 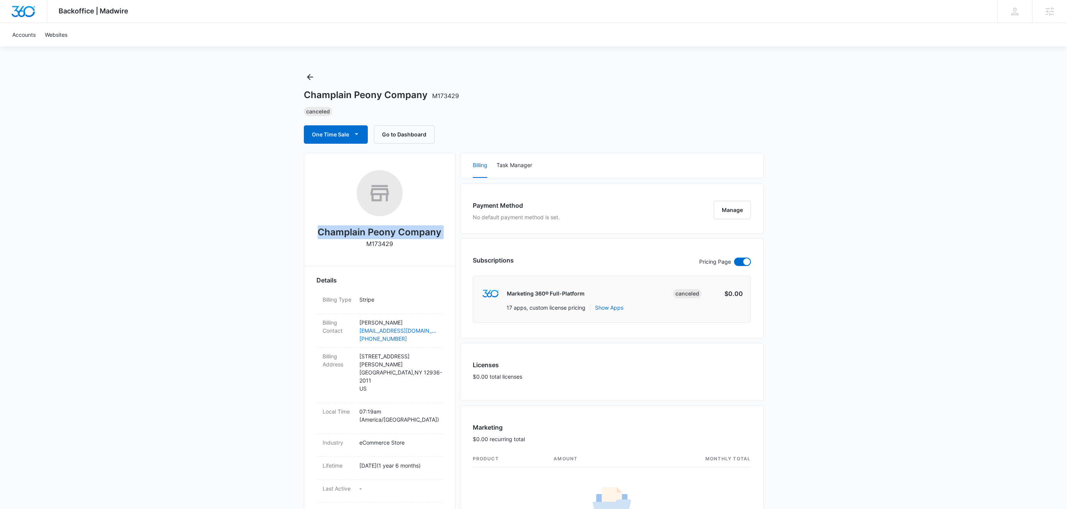 What do you see at coordinates (715, 262) in the screenshot?
I see `p: Pricing Page` at bounding box center [715, 262].